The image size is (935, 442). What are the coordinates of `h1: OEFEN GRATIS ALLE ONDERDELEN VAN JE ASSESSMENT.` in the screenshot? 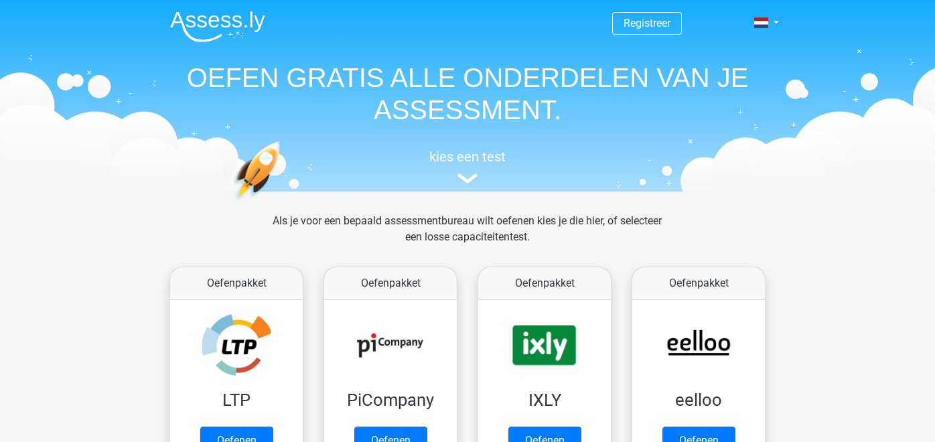 It's located at (467, 94).